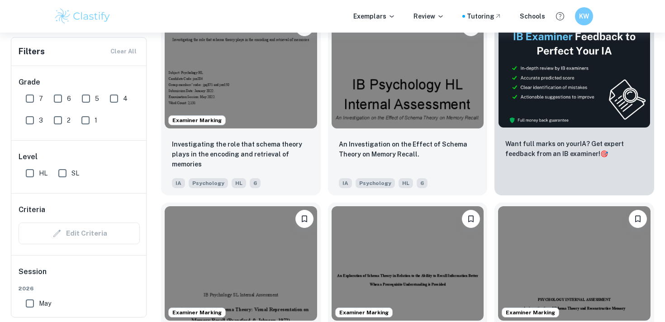 The height and width of the screenshot is (322, 665). I want to click on span: 4, so click(125, 99).